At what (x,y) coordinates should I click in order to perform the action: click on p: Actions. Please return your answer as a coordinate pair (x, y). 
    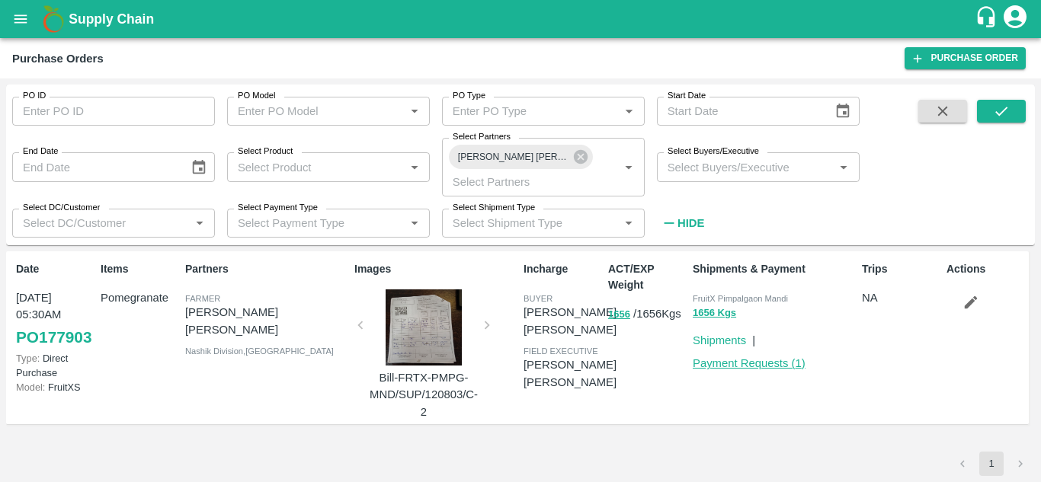
    Looking at the image, I should click on (986, 269).